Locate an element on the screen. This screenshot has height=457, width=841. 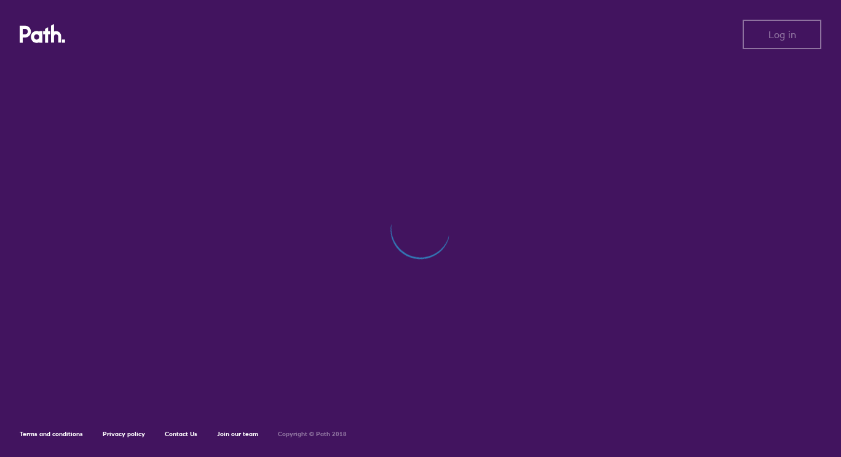
a: Join our team is located at coordinates (237, 434).